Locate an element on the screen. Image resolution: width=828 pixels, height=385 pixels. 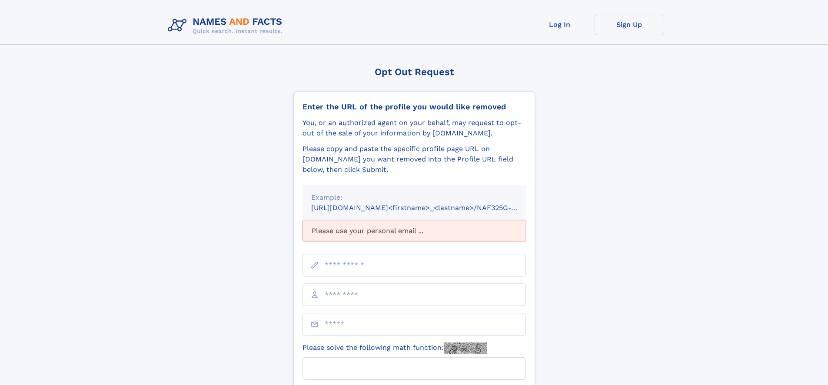
a: Log In is located at coordinates (560, 24).